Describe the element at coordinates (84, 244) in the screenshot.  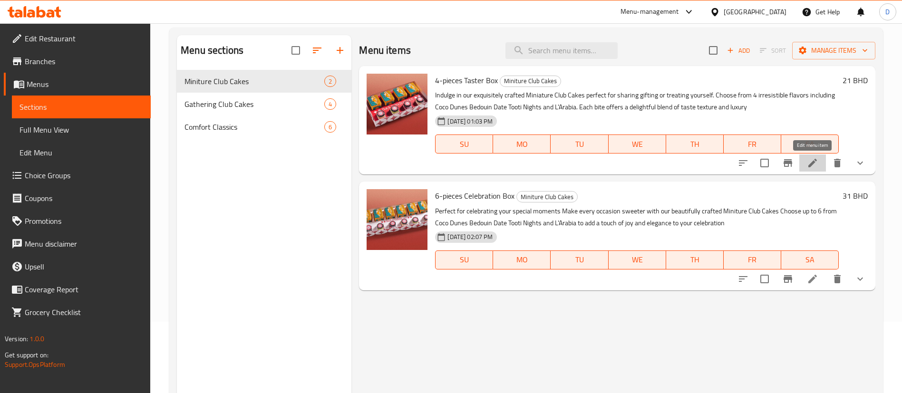
I see `span: Menu disclaimer` at that location.